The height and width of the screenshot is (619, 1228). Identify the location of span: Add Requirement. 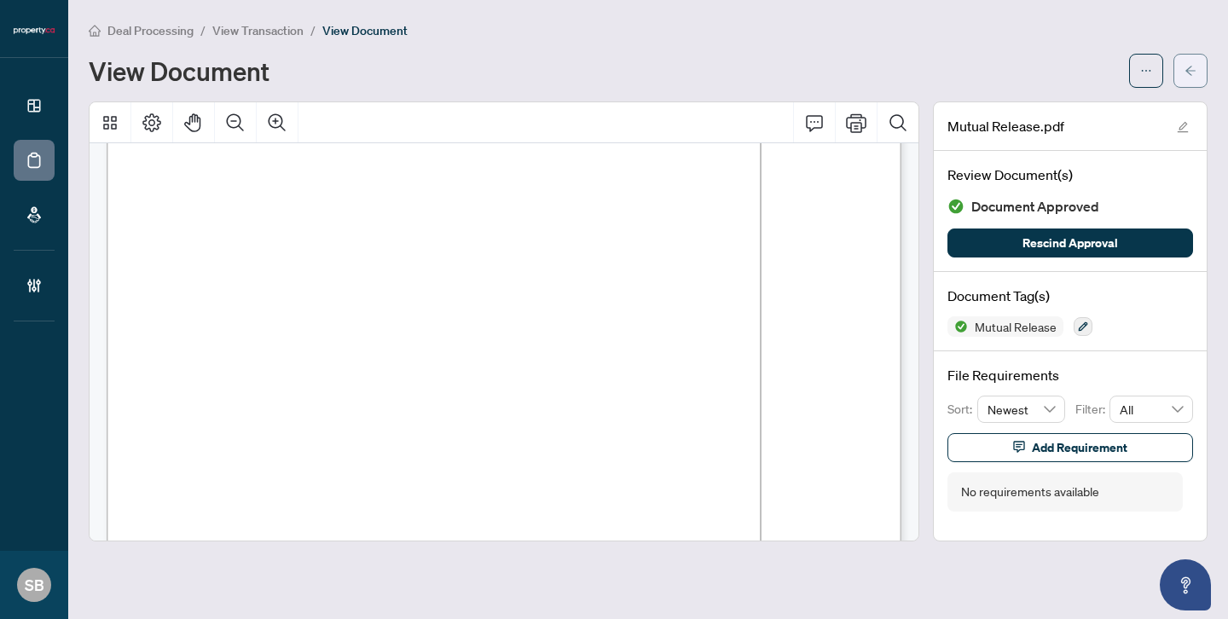
(1079, 448).